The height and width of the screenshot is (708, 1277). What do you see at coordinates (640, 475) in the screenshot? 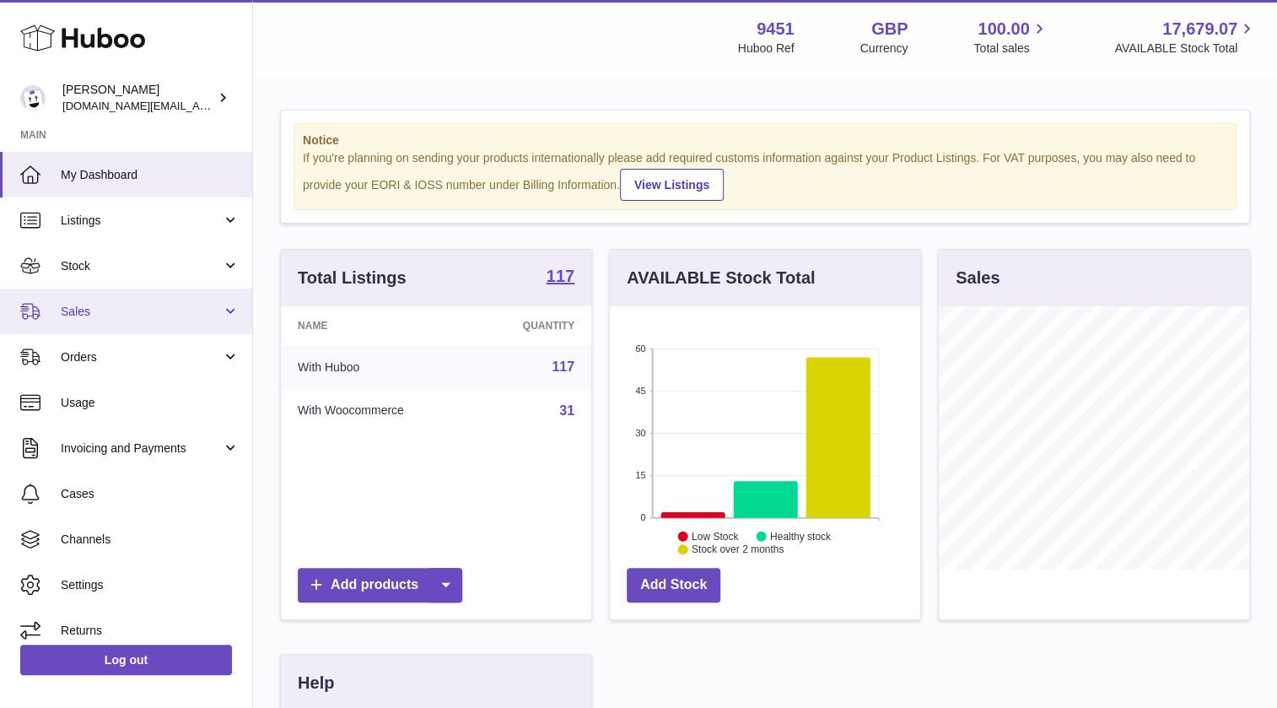
I see `text: 15` at bounding box center [640, 475].